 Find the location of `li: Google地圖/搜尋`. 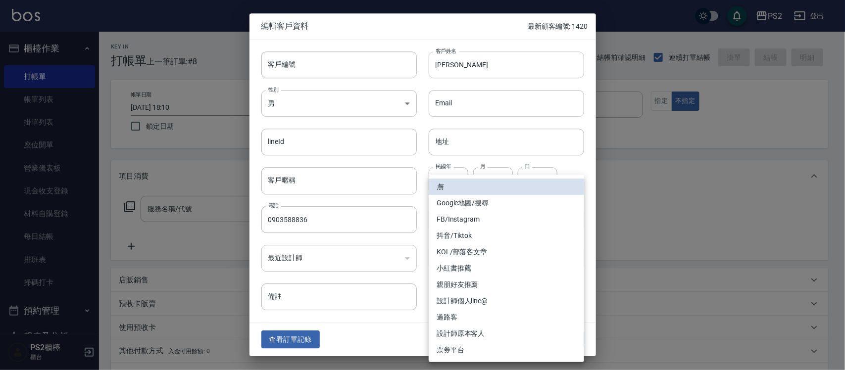

li: Google地圖/搜尋 is located at coordinates (506, 203).